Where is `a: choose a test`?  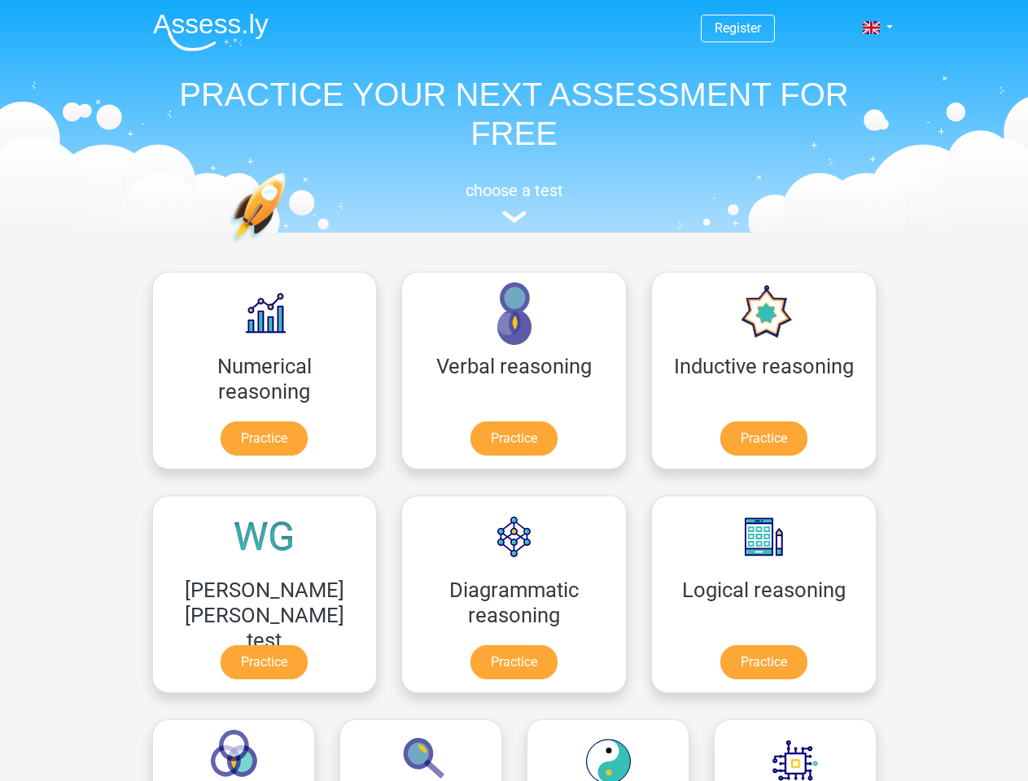
a: choose a test is located at coordinates (514, 202).